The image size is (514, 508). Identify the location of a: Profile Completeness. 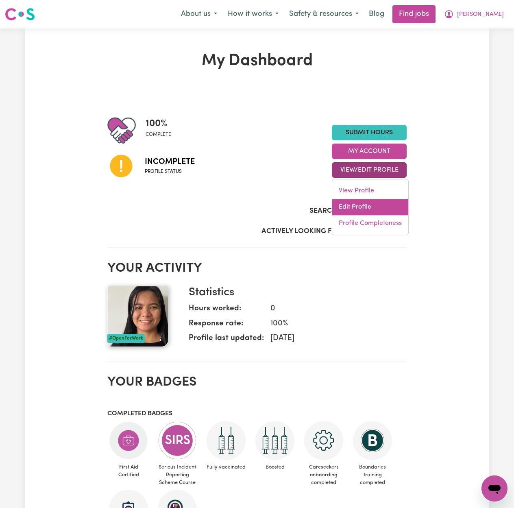
(370, 223).